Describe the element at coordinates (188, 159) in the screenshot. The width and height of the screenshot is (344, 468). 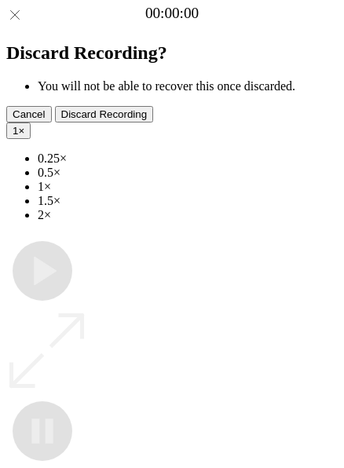
I see `li: 0.25×` at that location.